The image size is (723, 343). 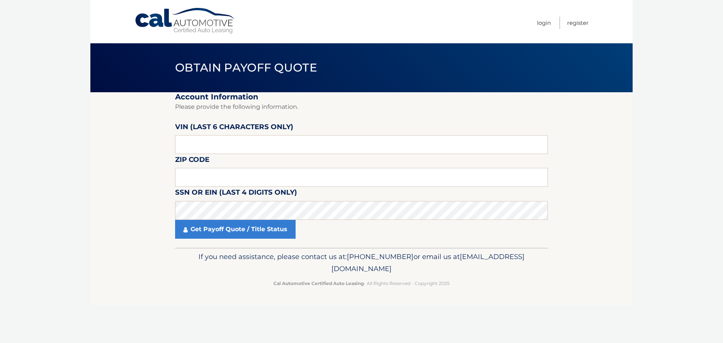 I want to click on label: SSN or EIN (last 4 digits only), so click(x=236, y=193).